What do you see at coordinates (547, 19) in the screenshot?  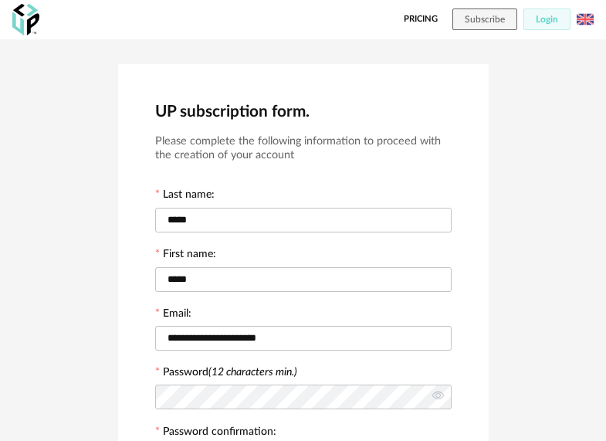 I see `a: Login` at bounding box center [547, 19].